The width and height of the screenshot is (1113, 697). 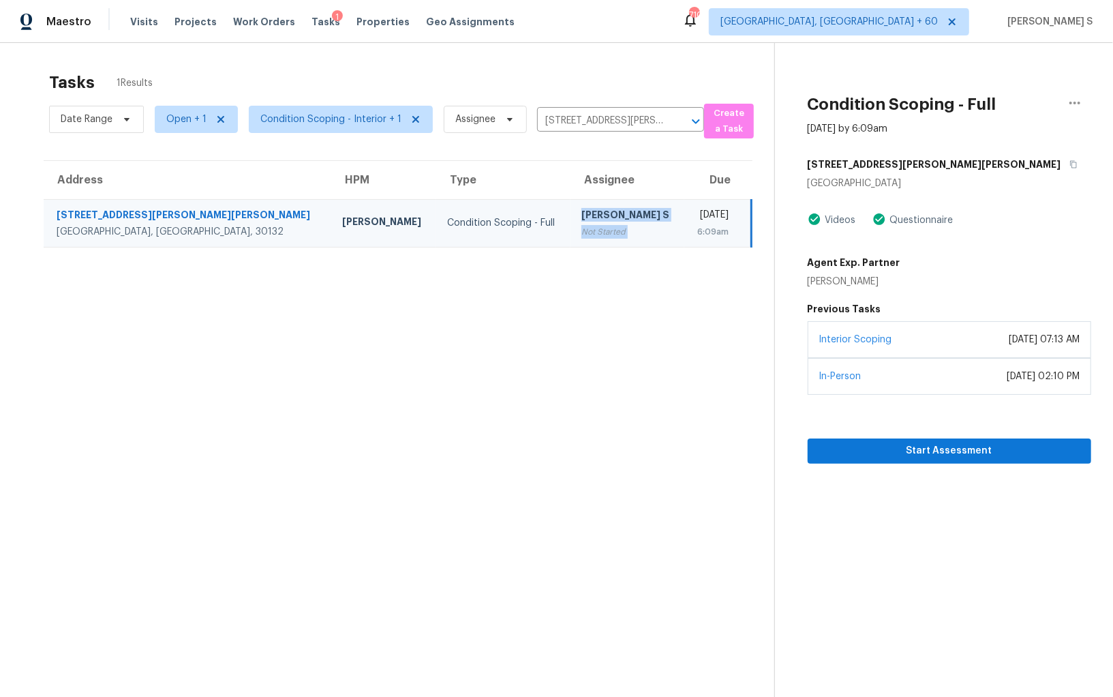 What do you see at coordinates (601, 121) in the screenshot?
I see `input: Search by address` at bounding box center [601, 121].